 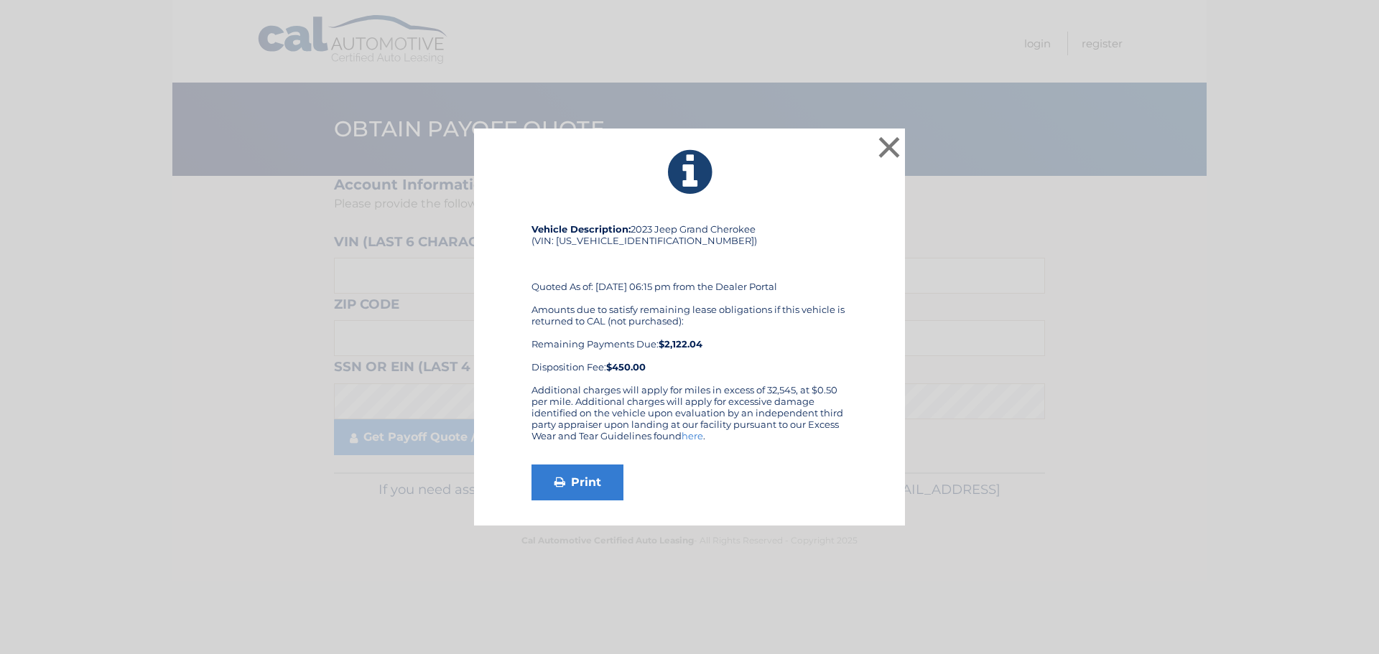 What do you see at coordinates (692, 436) in the screenshot?
I see `a: here` at bounding box center [692, 436].